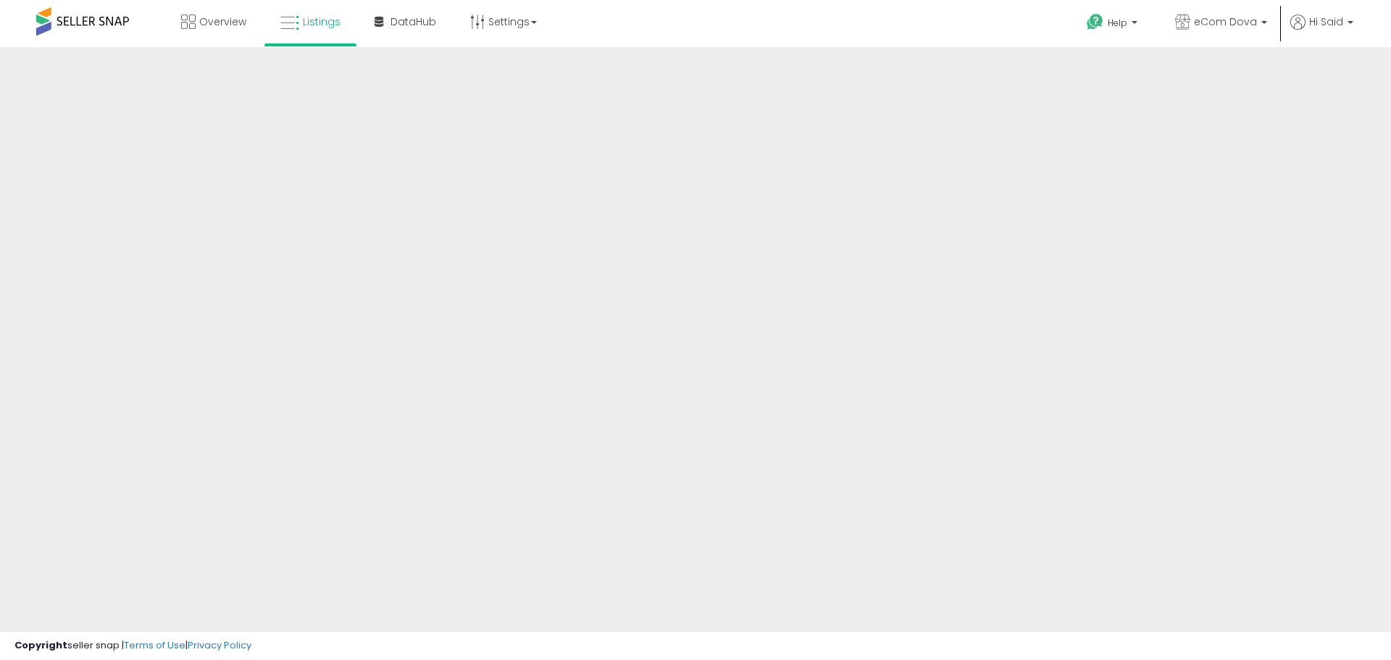 The height and width of the screenshot is (660, 1391). What do you see at coordinates (322, 22) in the screenshot?
I see `span: Listings` at bounding box center [322, 22].